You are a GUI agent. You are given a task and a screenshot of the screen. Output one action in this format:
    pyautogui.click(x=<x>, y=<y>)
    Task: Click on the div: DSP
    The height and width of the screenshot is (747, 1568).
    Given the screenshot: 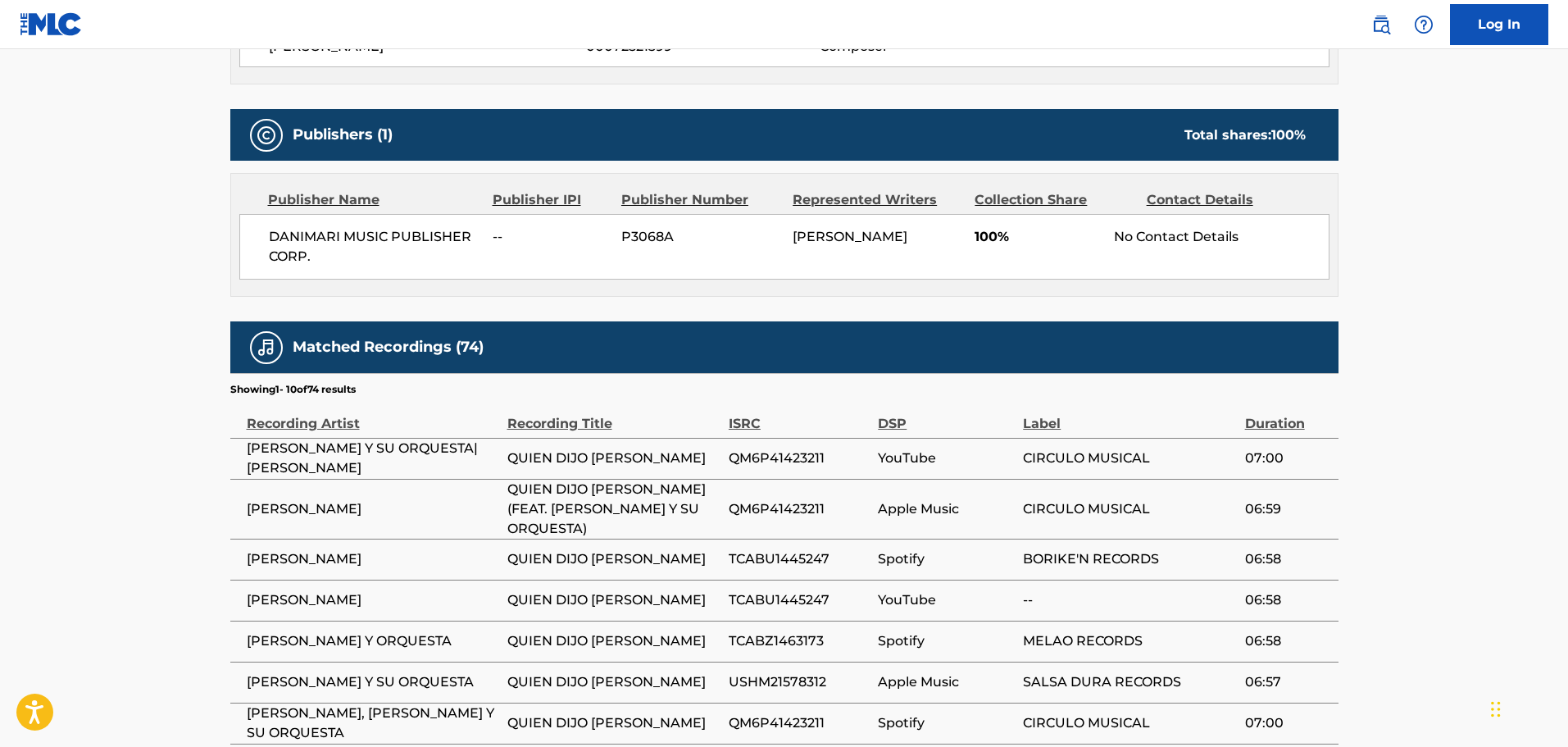 What is the action you would take?
    pyautogui.click(x=946, y=415)
    